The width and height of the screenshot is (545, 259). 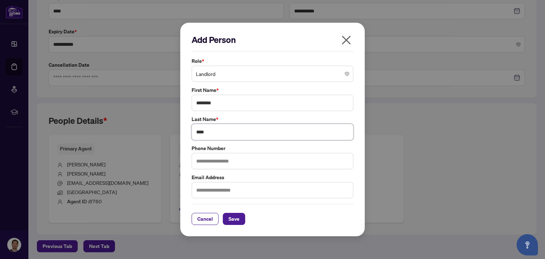 What do you see at coordinates (346, 40) in the screenshot?
I see `span: close` at bounding box center [346, 40].